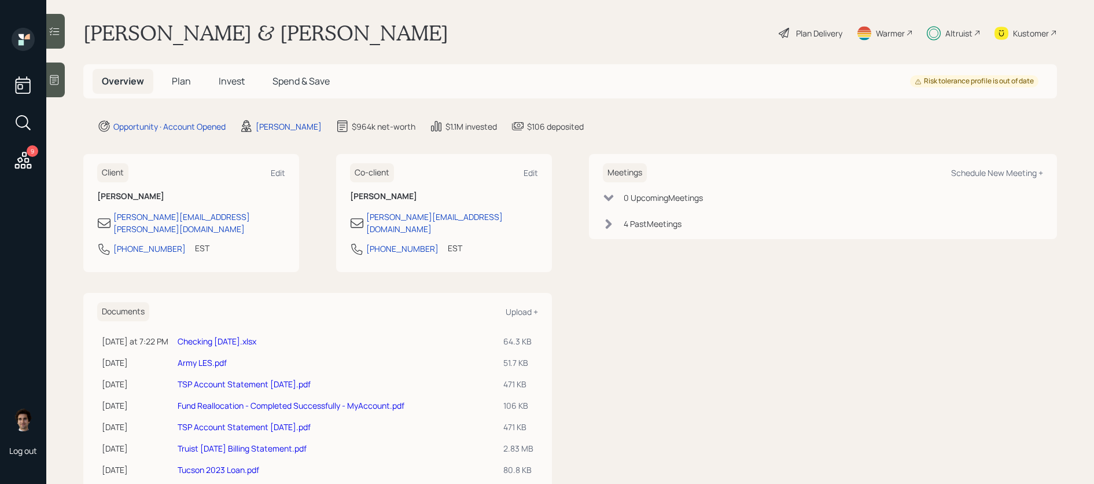  What do you see at coordinates (663, 197) in the screenshot?
I see `div: 0 Upcoming Meeting s` at bounding box center [663, 197].